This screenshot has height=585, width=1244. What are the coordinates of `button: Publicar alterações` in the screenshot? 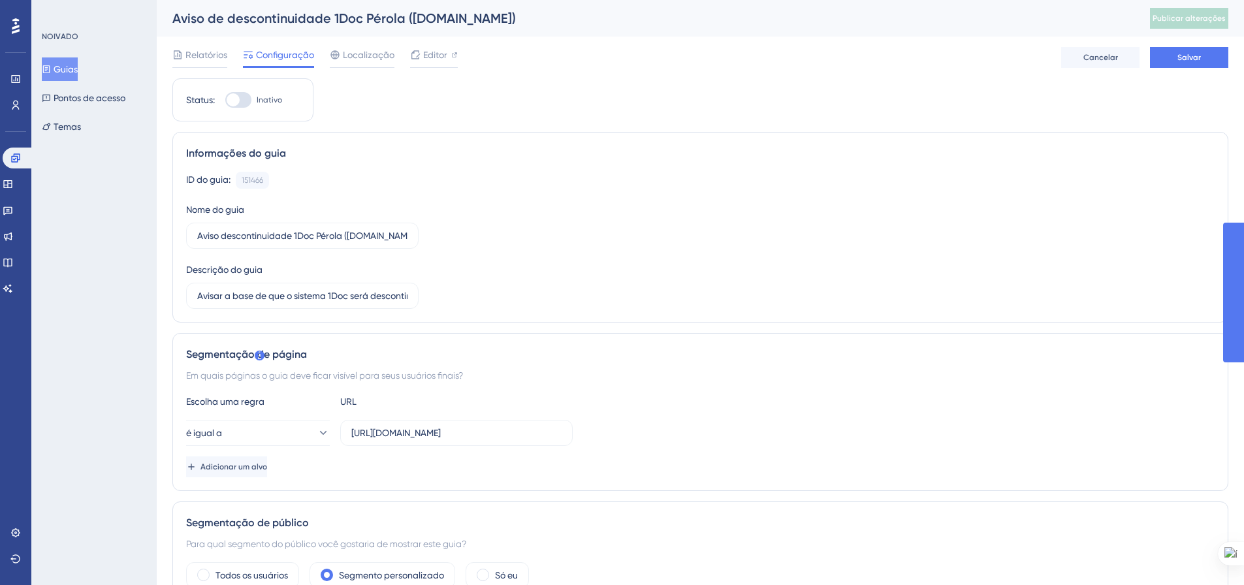 It's located at (1189, 18).